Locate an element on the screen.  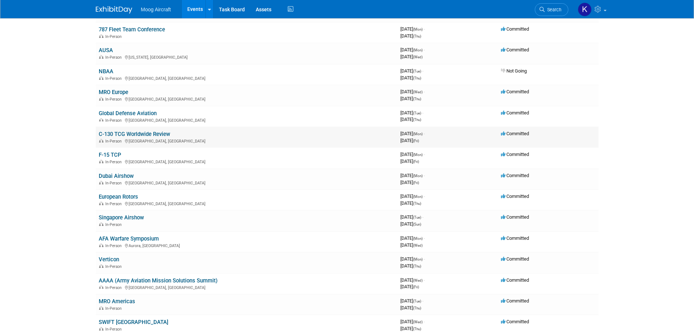
a: Verticon is located at coordinates (109, 259).